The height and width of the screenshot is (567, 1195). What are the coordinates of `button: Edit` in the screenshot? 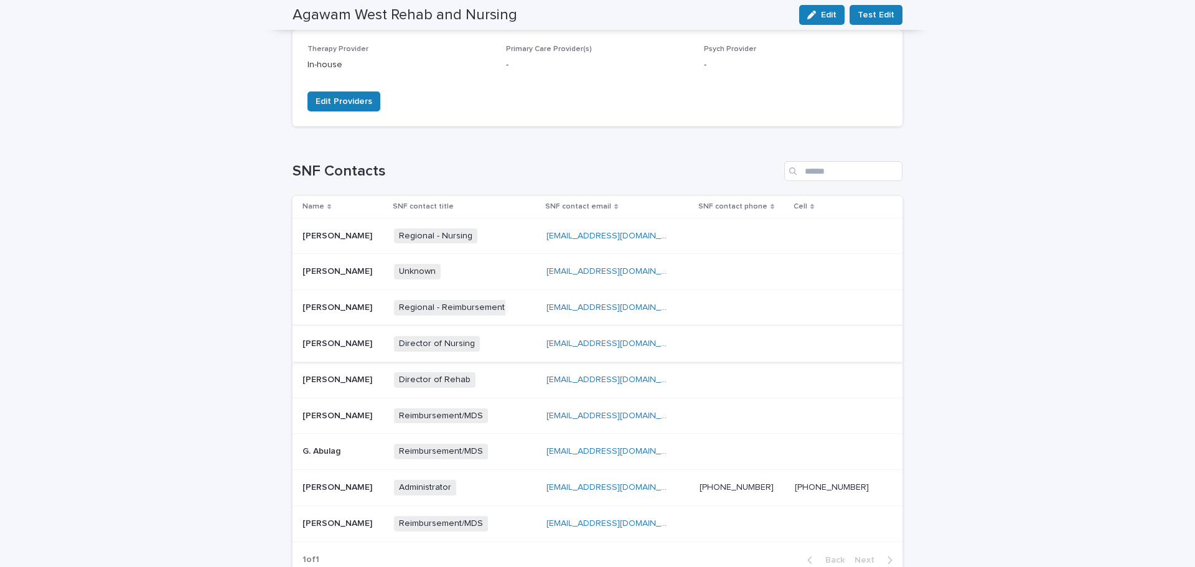 It's located at (822, 15).